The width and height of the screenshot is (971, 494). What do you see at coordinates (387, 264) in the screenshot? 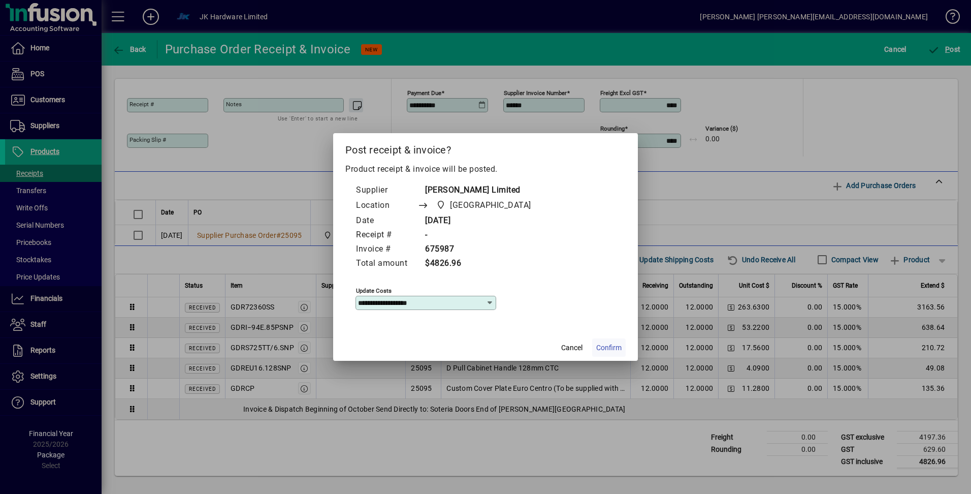
I see `td: Total amount` at bounding box center [387, 264].